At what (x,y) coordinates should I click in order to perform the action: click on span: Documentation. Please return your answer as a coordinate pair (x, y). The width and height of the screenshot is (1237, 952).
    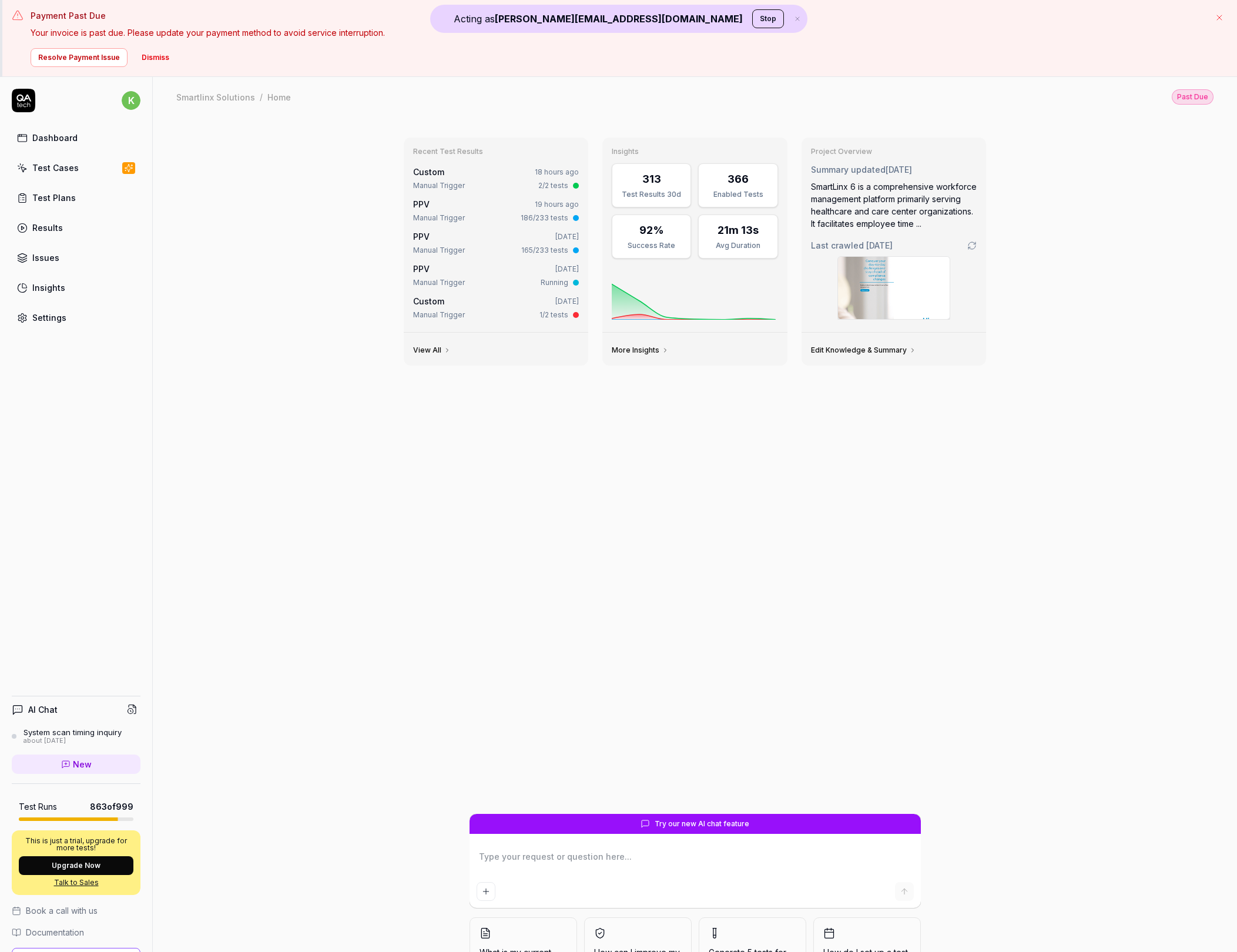
    Looking at the image, I should click on (55, 932).